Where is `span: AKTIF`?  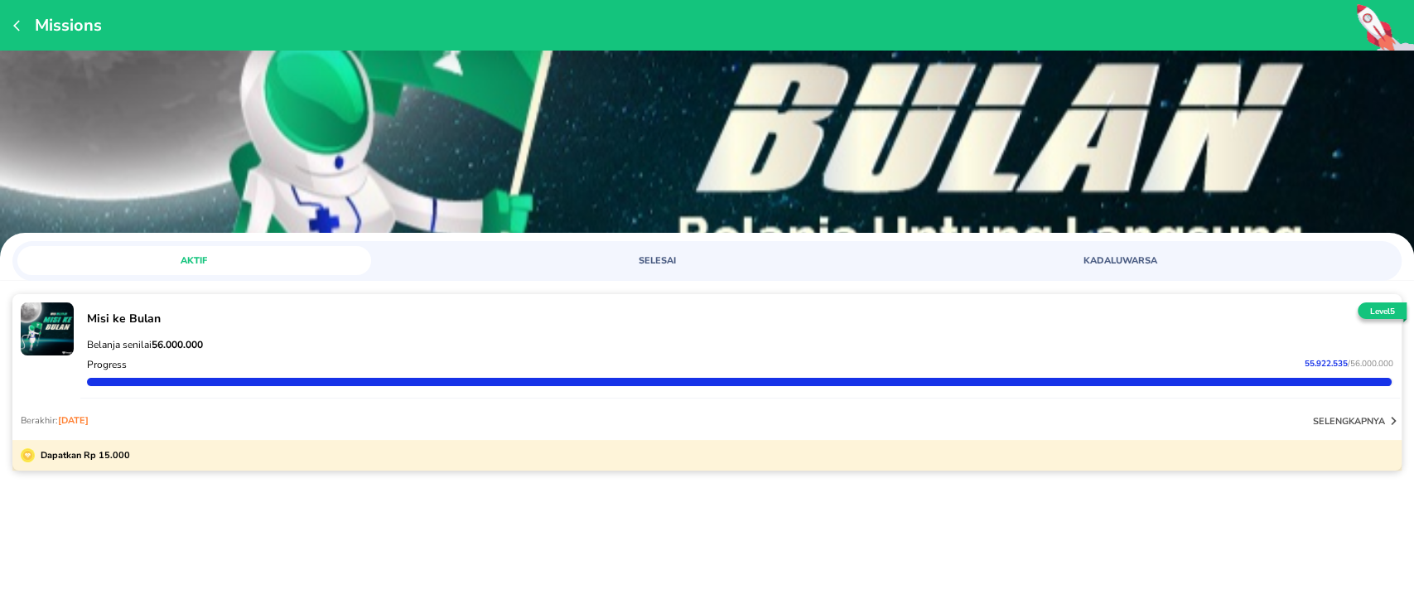 span: AKTIF is located at coordinates (194, 260).